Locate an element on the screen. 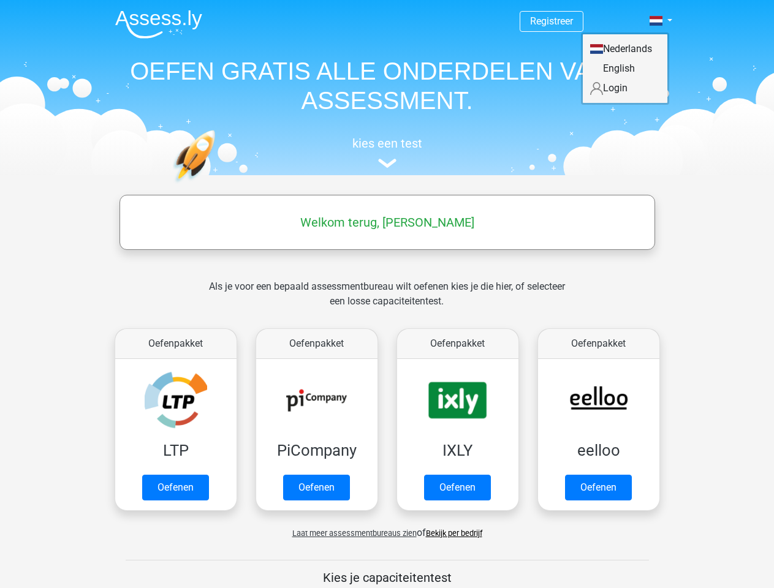 This screenshot has height=588, width=774. a: kies een test is located at coordinates (387, 152).